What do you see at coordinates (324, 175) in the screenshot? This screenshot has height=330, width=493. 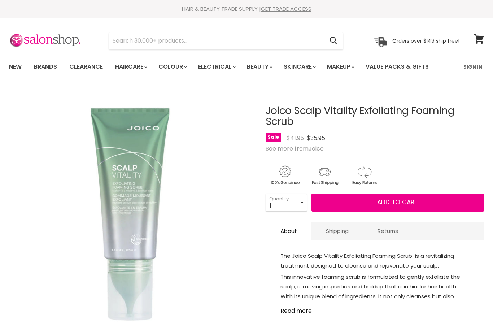 I see `img: shipping.gif` at bounding box center [324, 175].